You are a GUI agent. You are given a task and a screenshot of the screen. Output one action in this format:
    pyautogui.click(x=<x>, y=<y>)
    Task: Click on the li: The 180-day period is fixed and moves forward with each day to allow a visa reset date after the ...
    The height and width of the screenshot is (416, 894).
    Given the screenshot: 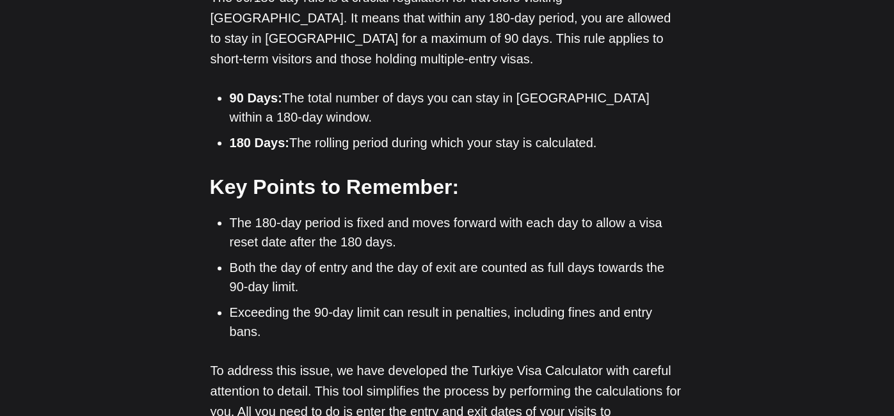 What is the action you would take?
    pyautogui.click(x=457, y=232)
    